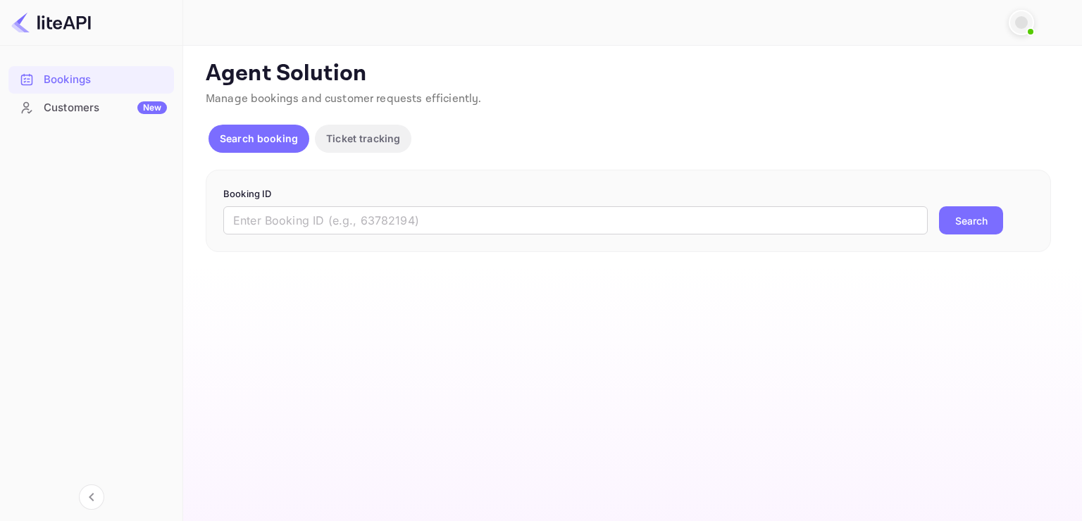  Describe the element at coordinates (259, 138) in the screenshot. I see `p: Search booking` at that location.